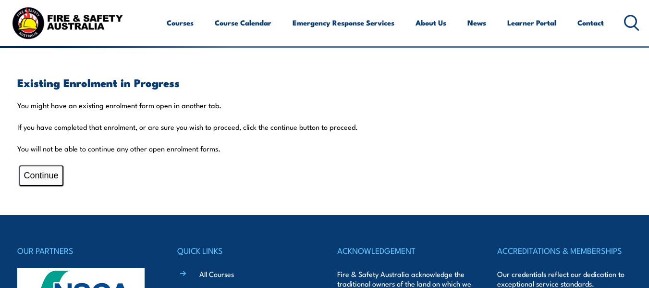 The image size is (649, 288). I want to click on a: All Courses, so click(217, 273).